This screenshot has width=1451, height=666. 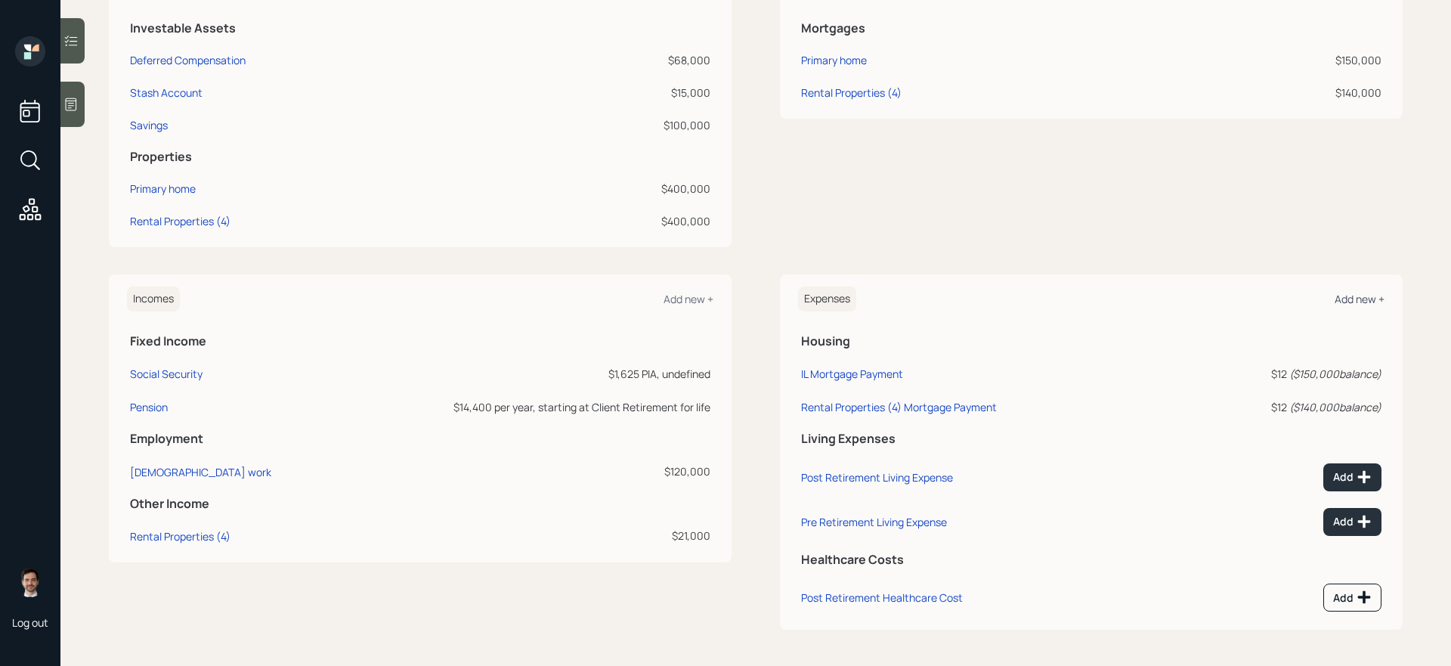 What do you see at coordinates (149, 125) in the screenshot?
I see `div: Savings` at bounding box center [149, 125].